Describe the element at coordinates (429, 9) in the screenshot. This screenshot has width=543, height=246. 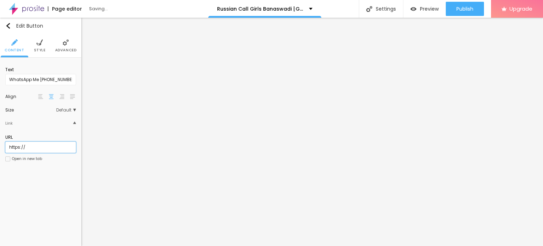
I see `span: Preview` at that location.